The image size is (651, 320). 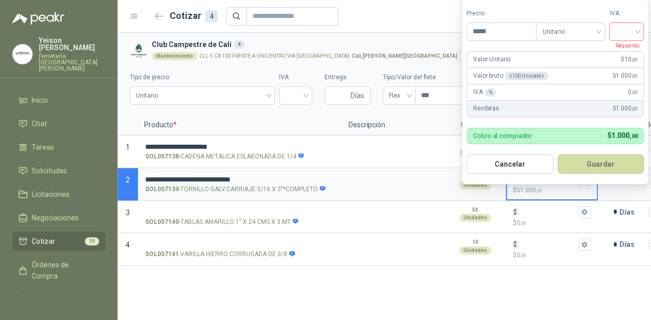 I want to click on span: Flex, so click(x=399, y=96).